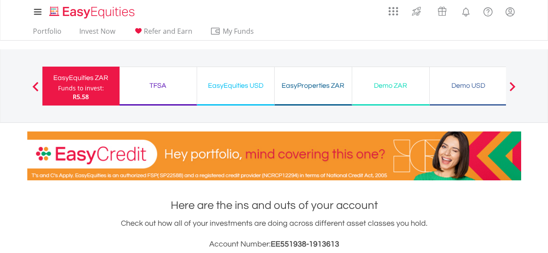 This screenshot has height=253, width=548. What do you see at coordinates (512, 90) in the screenshot?
I see `button: Next` at bounding box center [512, 90].